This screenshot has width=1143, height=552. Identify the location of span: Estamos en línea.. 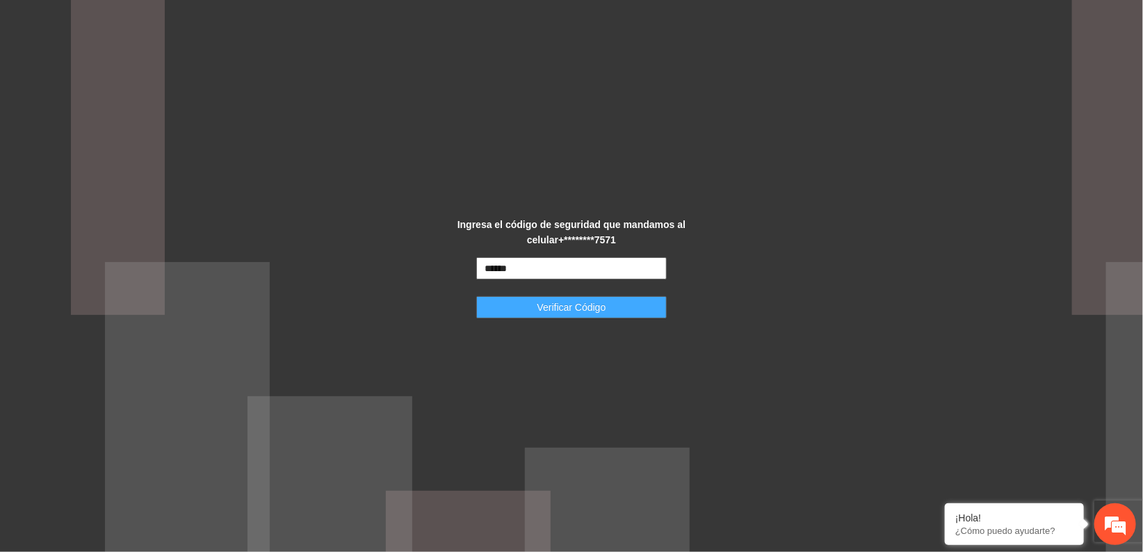
(136, 256).